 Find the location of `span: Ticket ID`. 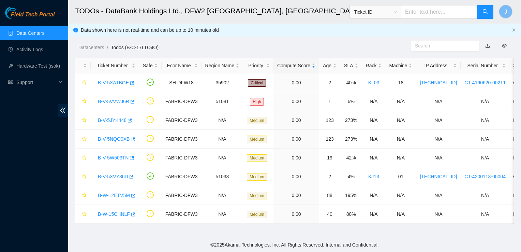

span: Ticket ID is located at coordinates (375, 12).